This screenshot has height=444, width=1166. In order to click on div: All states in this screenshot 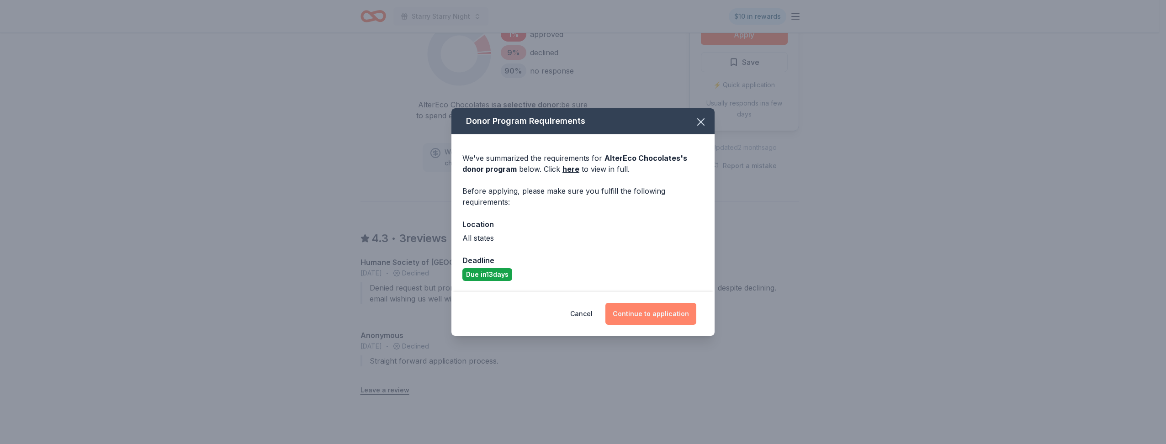, I will do `click(583, 238)`.